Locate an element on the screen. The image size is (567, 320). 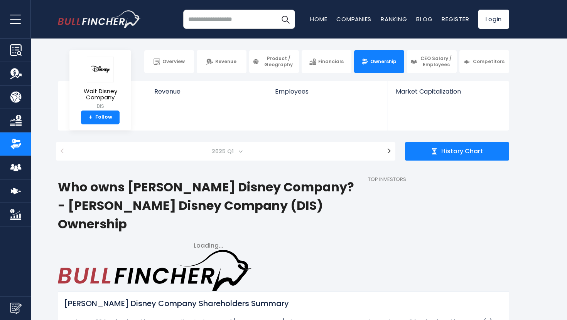
span: Ownership is located at coordinates (383, 62).